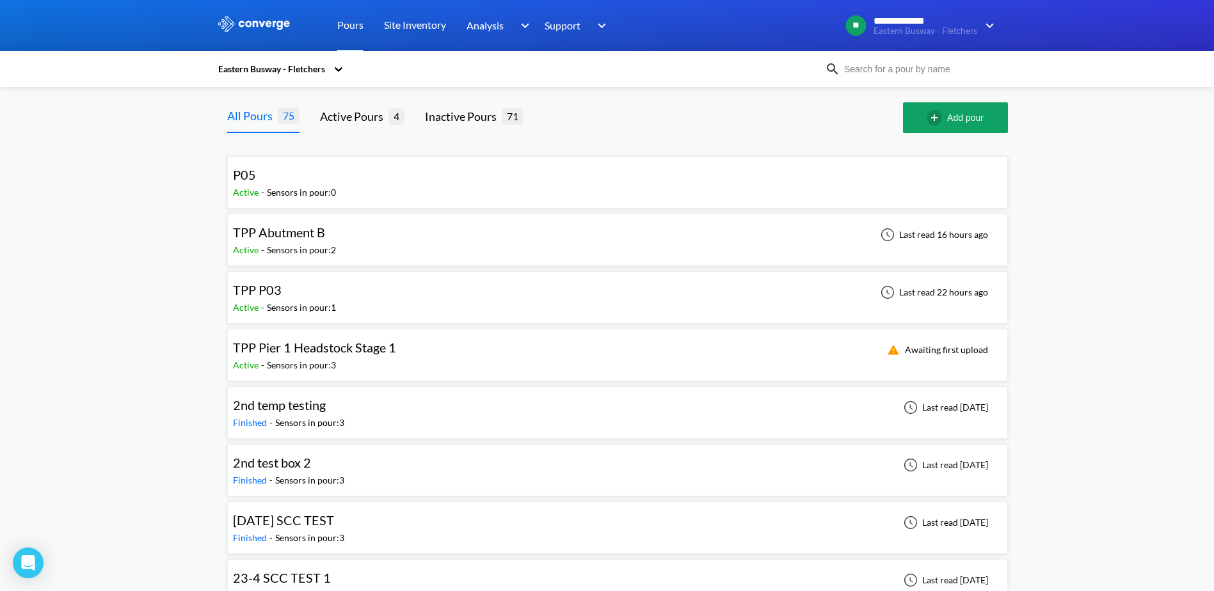 The height and width of the screenshot is (591, 1214). Describe the element at coordinates (617, 176) in the screenshot. I see `a: P05Active-Sensors in pour:0` at that location.